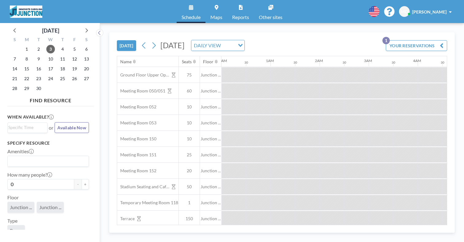  I want to click on p: 1, so click(386, 40).